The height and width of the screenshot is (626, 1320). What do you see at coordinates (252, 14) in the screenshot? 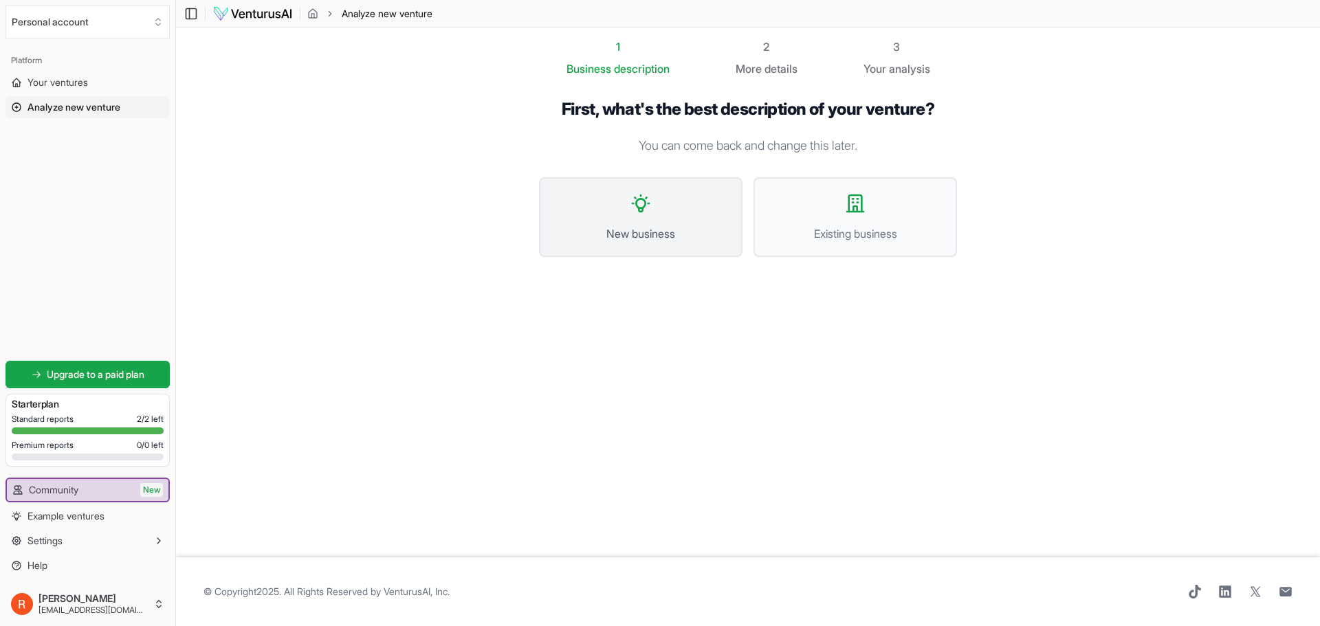
I see `img: logo` at bounding box center [252, 14].